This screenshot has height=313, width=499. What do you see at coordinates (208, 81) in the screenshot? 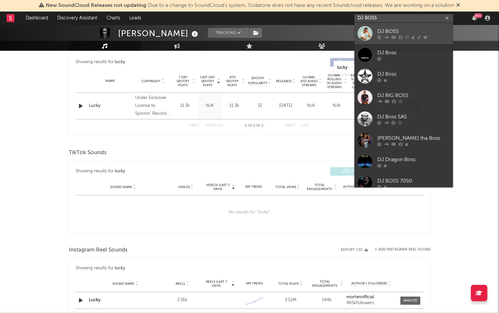
I see `span: Last Day Spotify Plays` at bounding box center [208, 81].